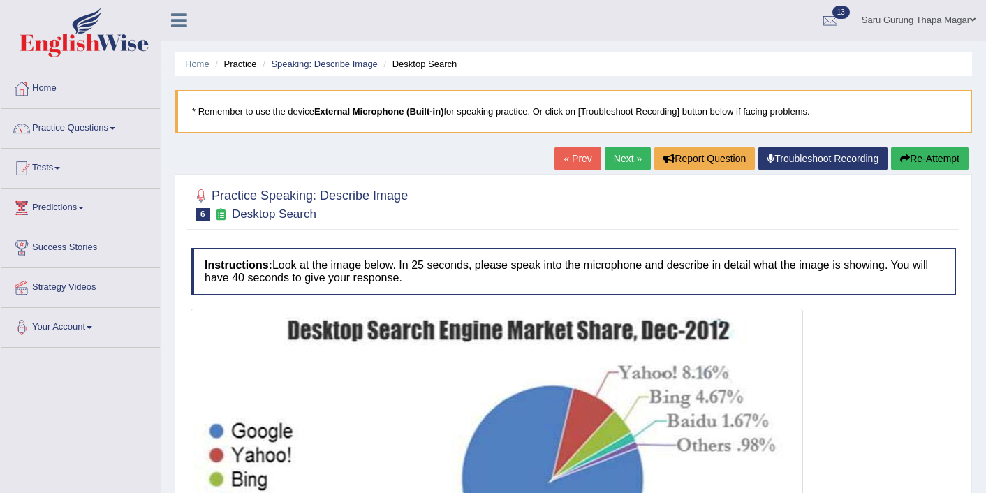 This screenshot has width=986, height=493. What do you see at coordinates (80, 206) in the screenshot?
I see `a: Predictions` at bounding box center [80, 206].